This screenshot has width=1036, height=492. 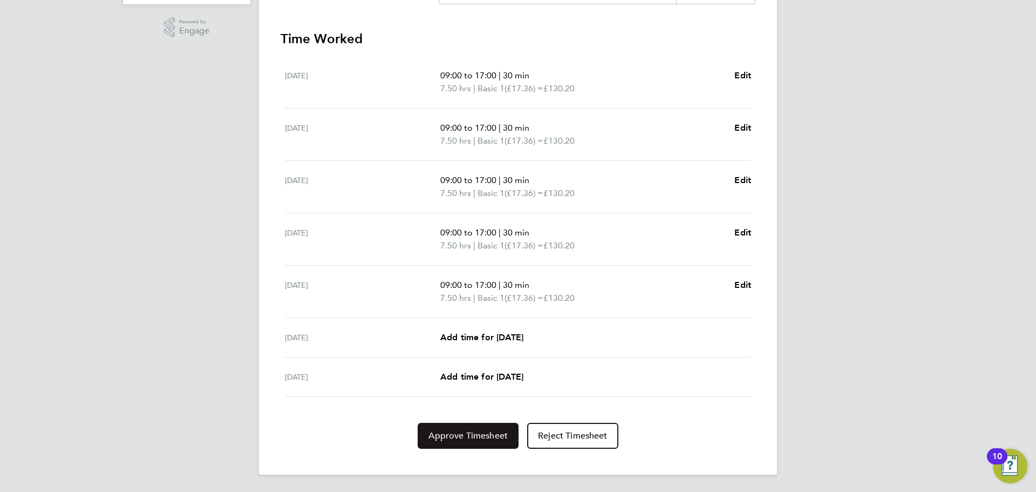 What do you see at coordinates (573, 436) in the screenshot?
I see `span: Reject Timesheet` at bounding box center [573, 436].